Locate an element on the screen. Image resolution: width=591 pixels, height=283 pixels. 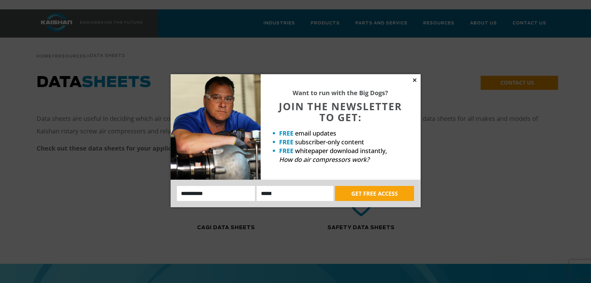
input: Email is located at coordinates (295, 193).